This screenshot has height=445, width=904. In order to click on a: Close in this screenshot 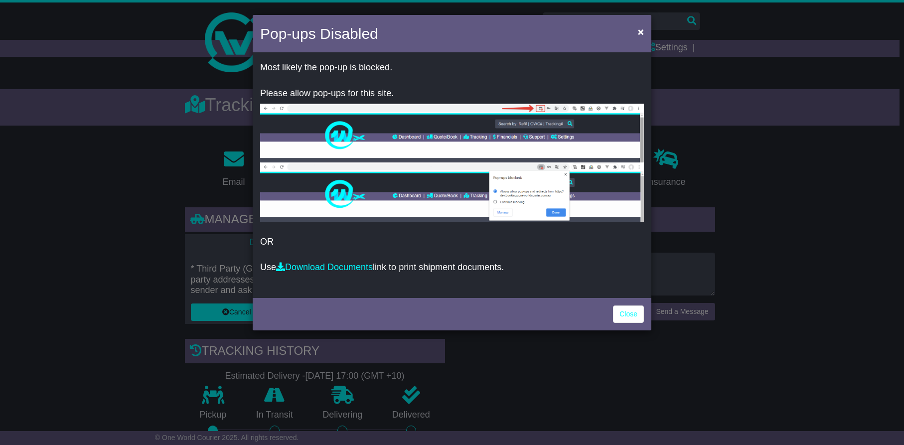, I will do `click(629, 314)`.